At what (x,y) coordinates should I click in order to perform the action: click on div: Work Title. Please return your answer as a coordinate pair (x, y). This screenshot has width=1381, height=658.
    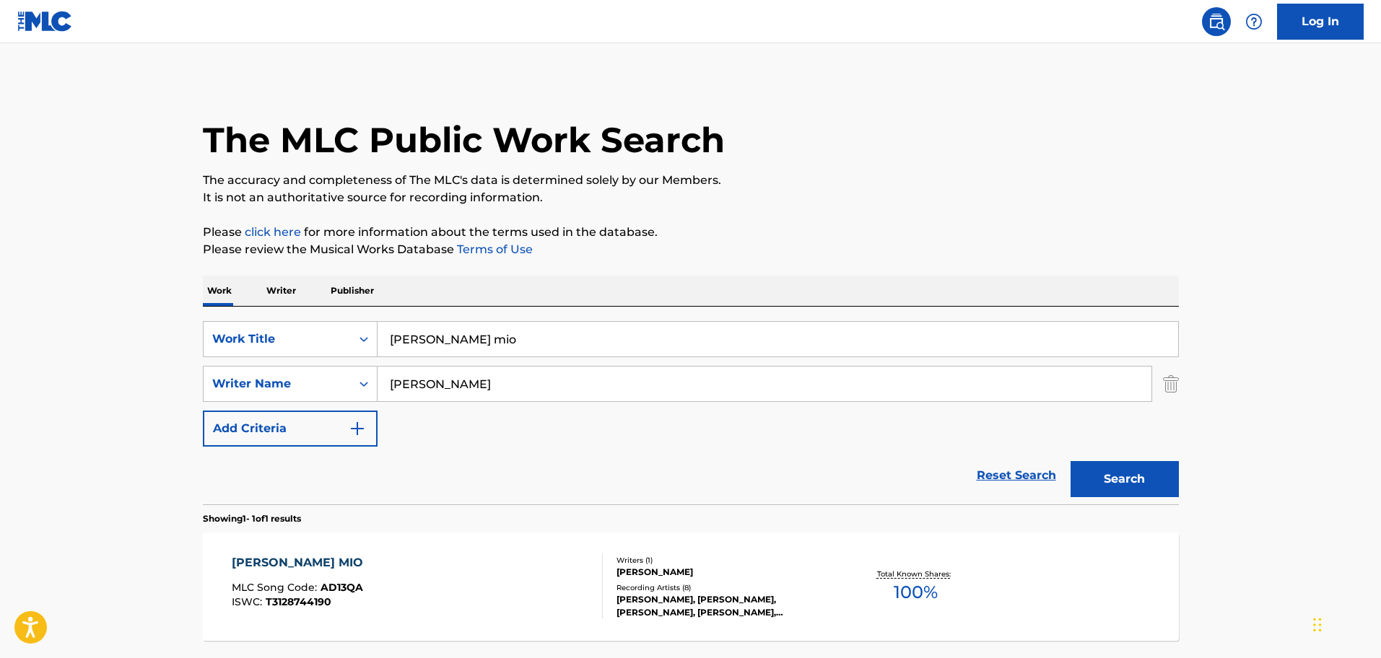
    Looking at the image, I should click on (277, 339).